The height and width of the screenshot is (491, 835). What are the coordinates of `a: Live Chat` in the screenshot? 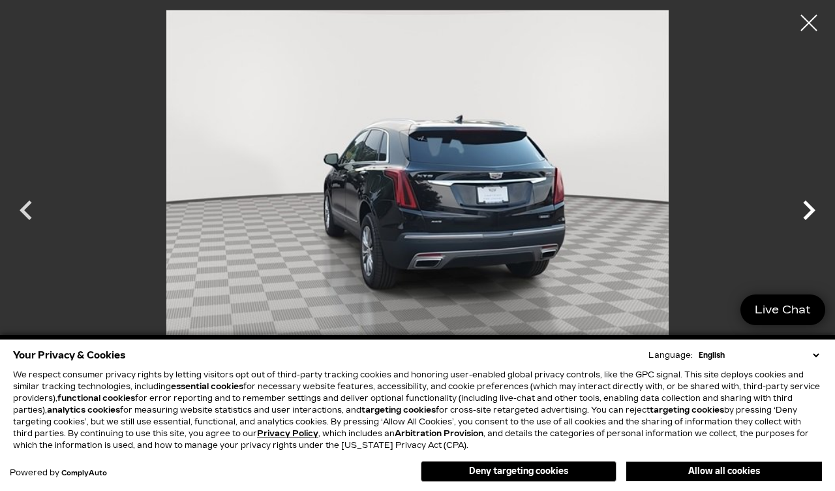 It's located at (783, 309).